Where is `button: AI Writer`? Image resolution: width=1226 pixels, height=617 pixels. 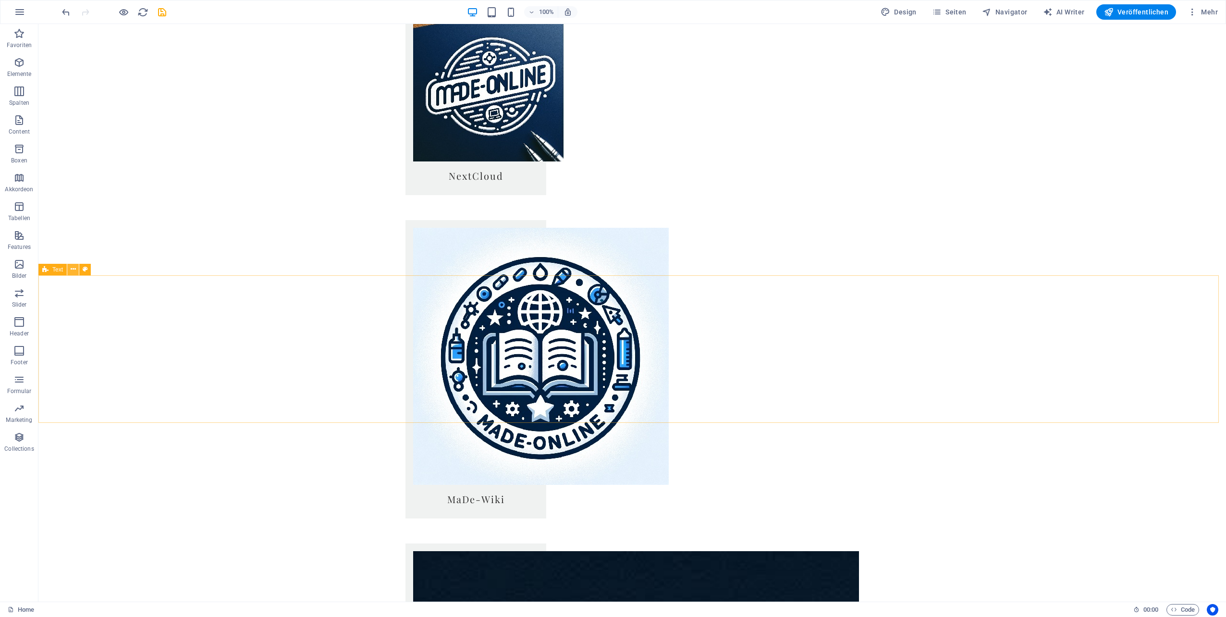
button: AI Writer is located at coordinates (1063, 12).